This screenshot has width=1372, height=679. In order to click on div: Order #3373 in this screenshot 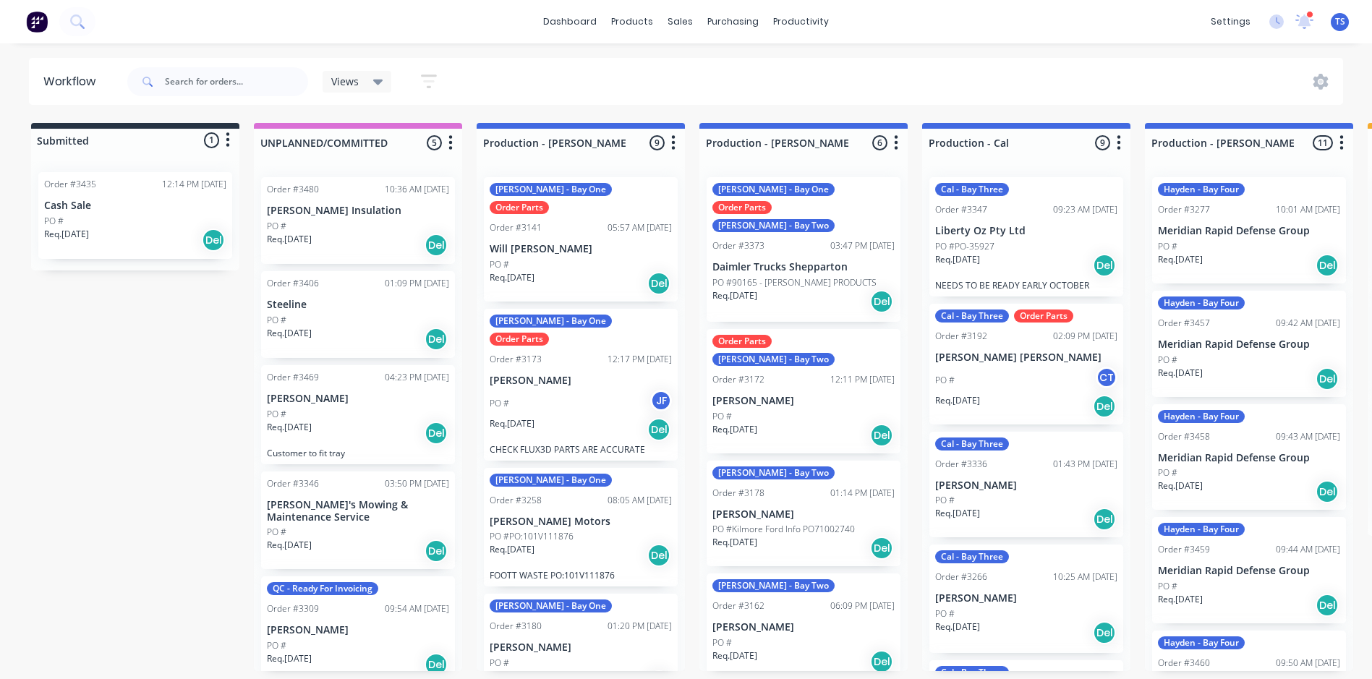, I will do `click(738, 246)`.